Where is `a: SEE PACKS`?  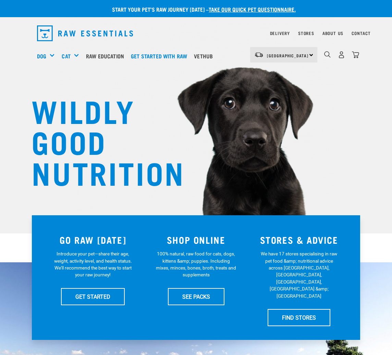 a: SEE PACKS is located at coordinates (196, 296).